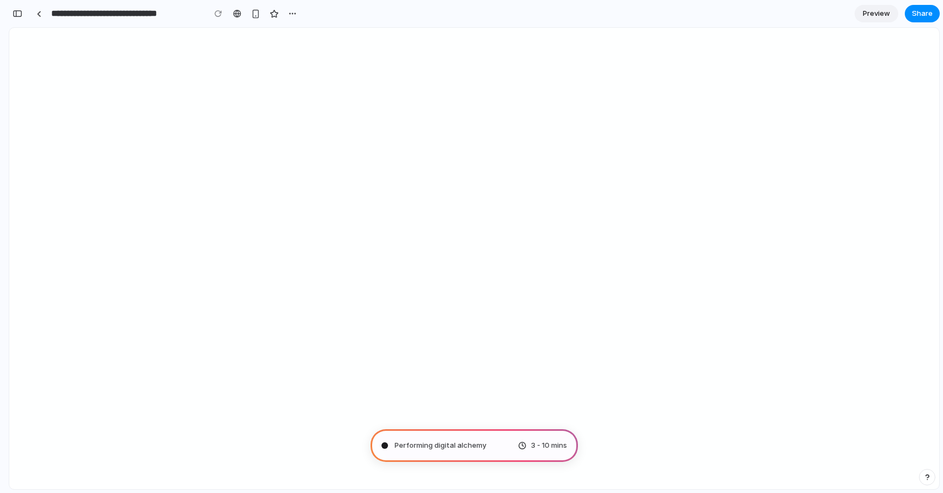 The image size is (943, 493). What do you see at coordinates (549, 446) in the screenshot?
I see `span: 3 - 10 mins` at bounding box center [549, 446].